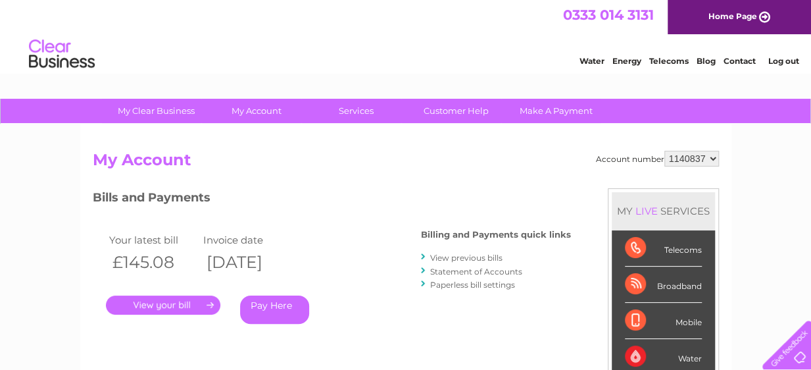 This screenshot has width=811, height=370. Describe the element at coordinates (739, 61) in the screenshot. I see `a: Contact` at that location.